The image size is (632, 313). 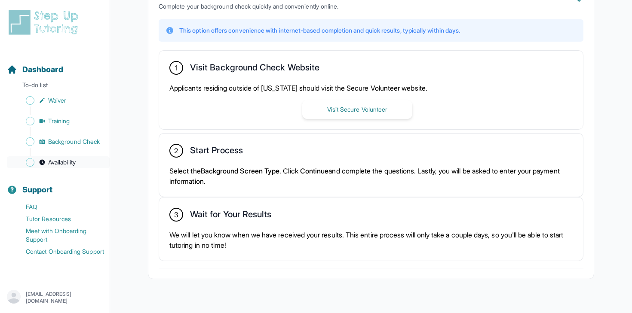 I want to click on a: Visit Secure Volunteer, so click(x=357, y=109).